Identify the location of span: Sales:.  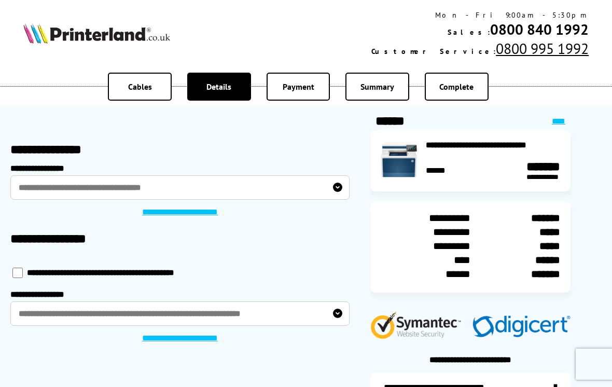
(469, 32).